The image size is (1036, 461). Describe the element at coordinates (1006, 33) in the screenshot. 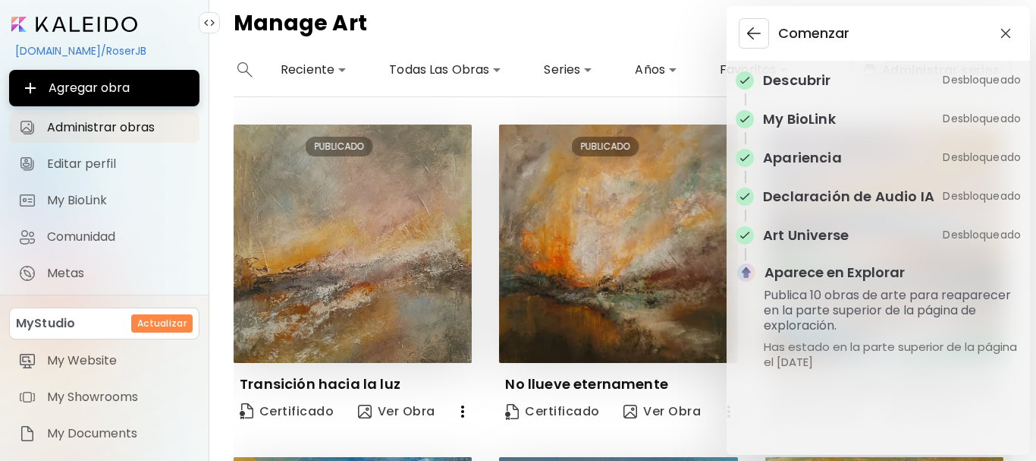

I see `button: closeButton` at that location.